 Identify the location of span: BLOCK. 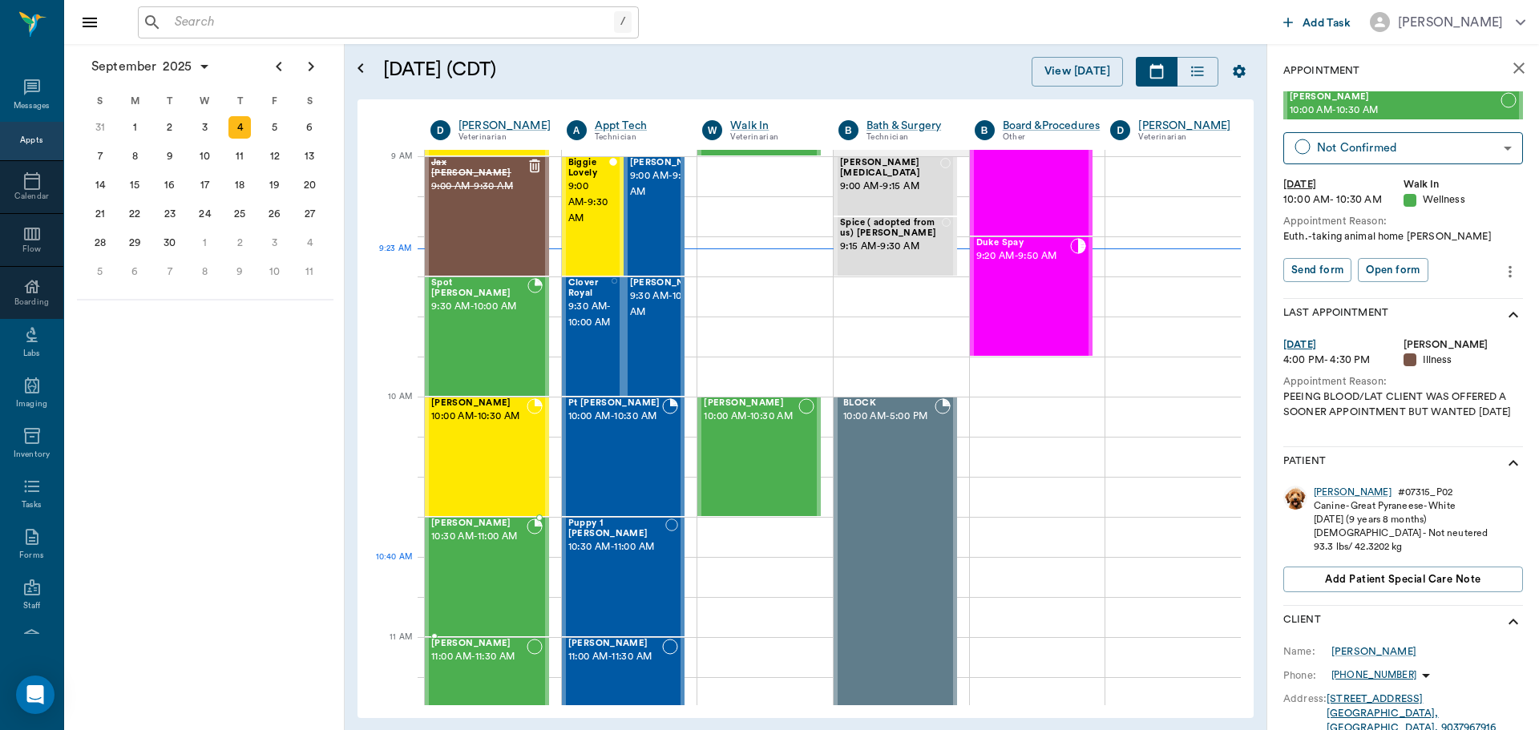
(889, 403).